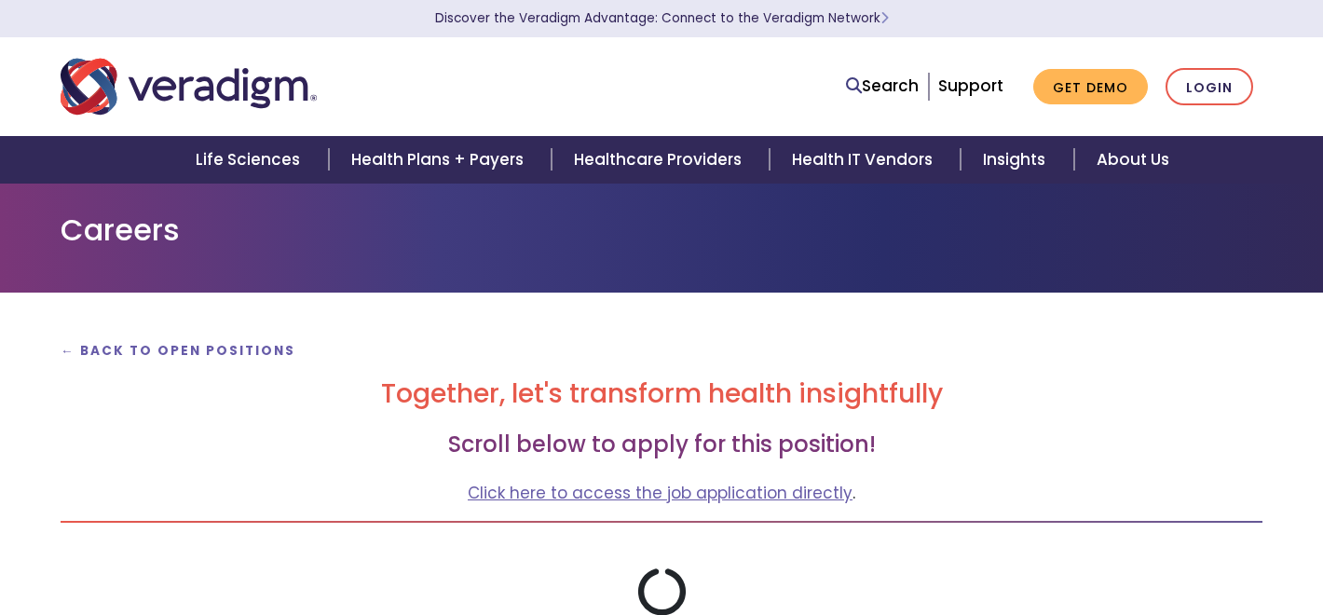  Describe the element at coordinates (188, 87) in the screenshot. I see `img: Veradigm logo` at that location.